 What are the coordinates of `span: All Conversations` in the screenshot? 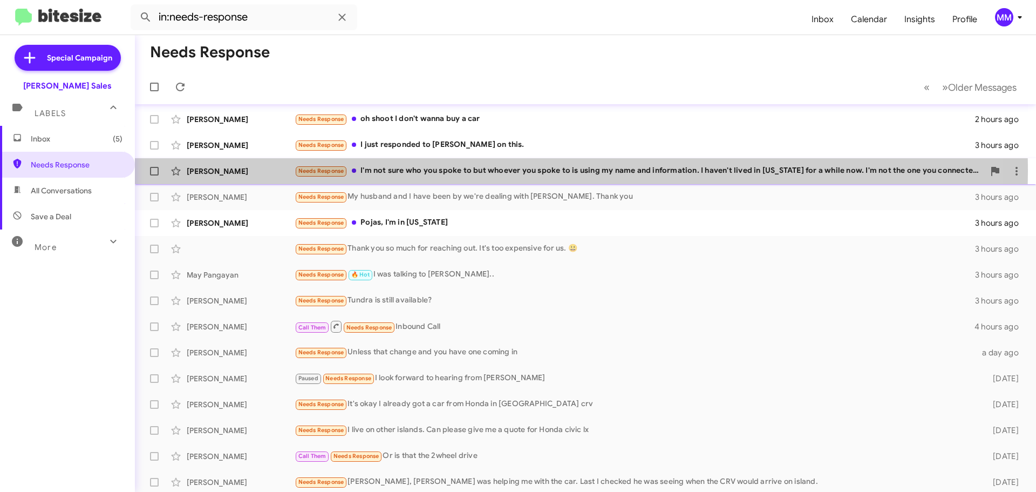 It's located at (61, 191).